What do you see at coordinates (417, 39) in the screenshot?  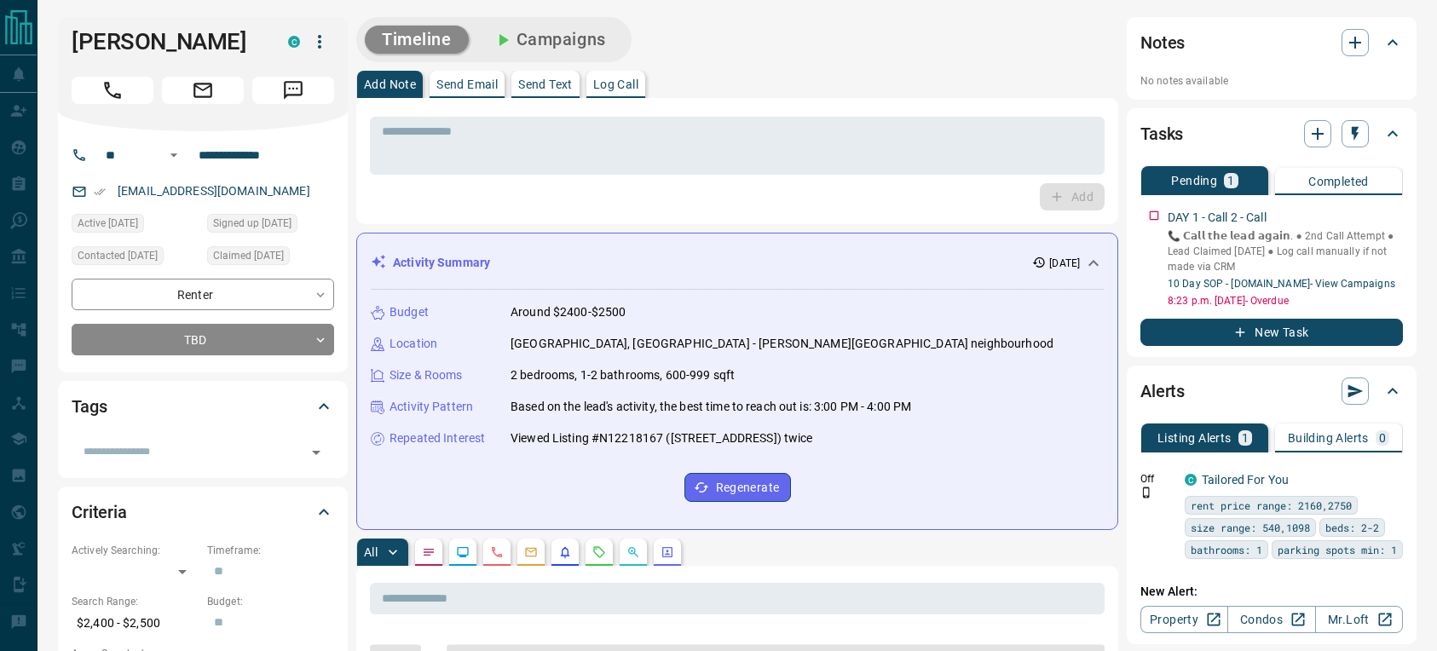 I see `button: Timeline` at bounding box center [417, 39].